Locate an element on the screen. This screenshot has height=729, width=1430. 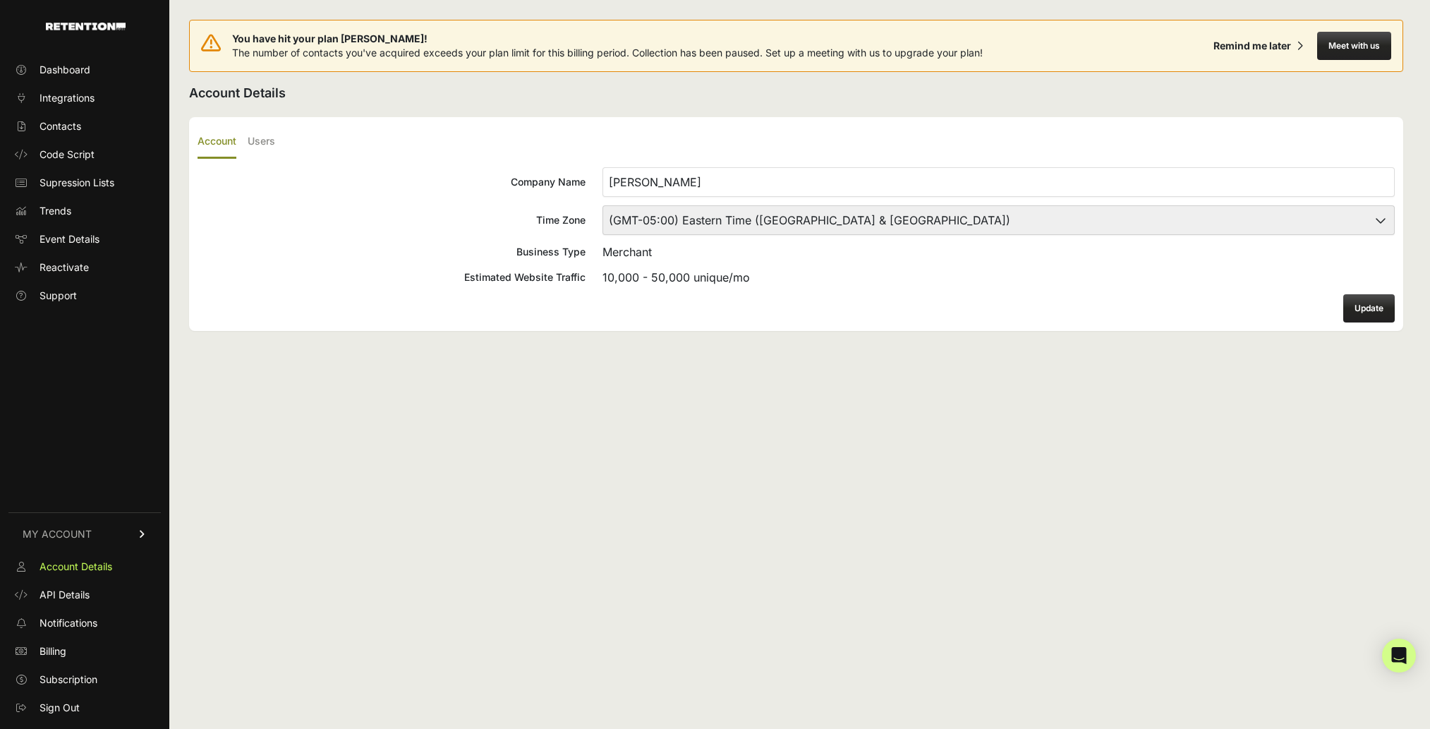
span: Supression Lists is located at coordinates (77, 183).